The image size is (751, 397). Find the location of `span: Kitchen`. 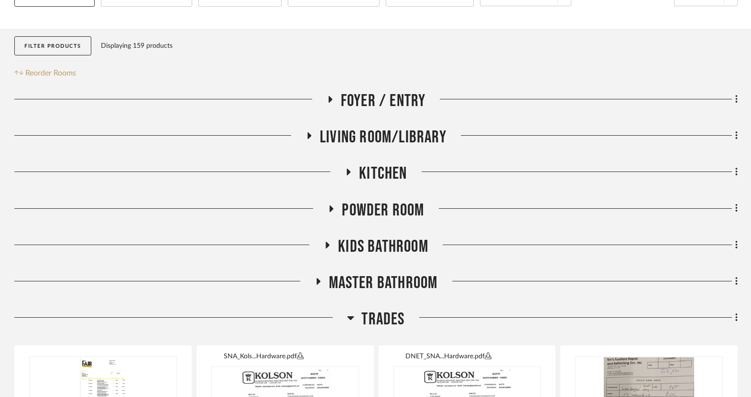

span: Kitchen is located at coordinates (383, 174).